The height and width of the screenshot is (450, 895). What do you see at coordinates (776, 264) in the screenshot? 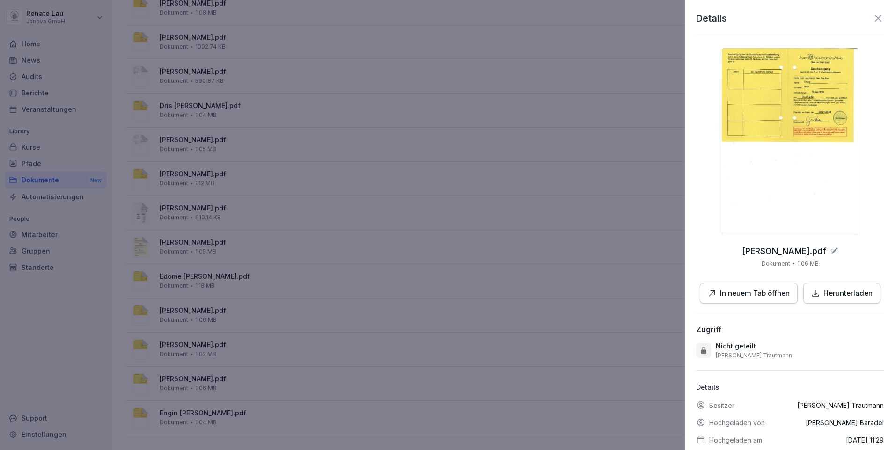
I see `p: Dokument` at bounding box center [776, 264].